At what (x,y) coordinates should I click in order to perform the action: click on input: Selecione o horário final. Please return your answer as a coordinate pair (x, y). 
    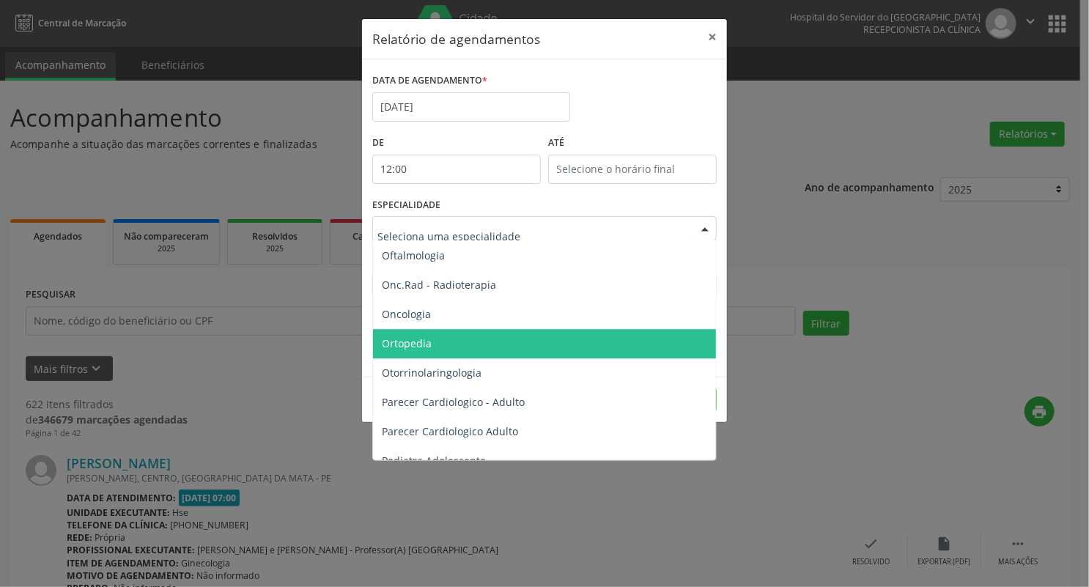
    Looking at the image, I should click on (632, 169).